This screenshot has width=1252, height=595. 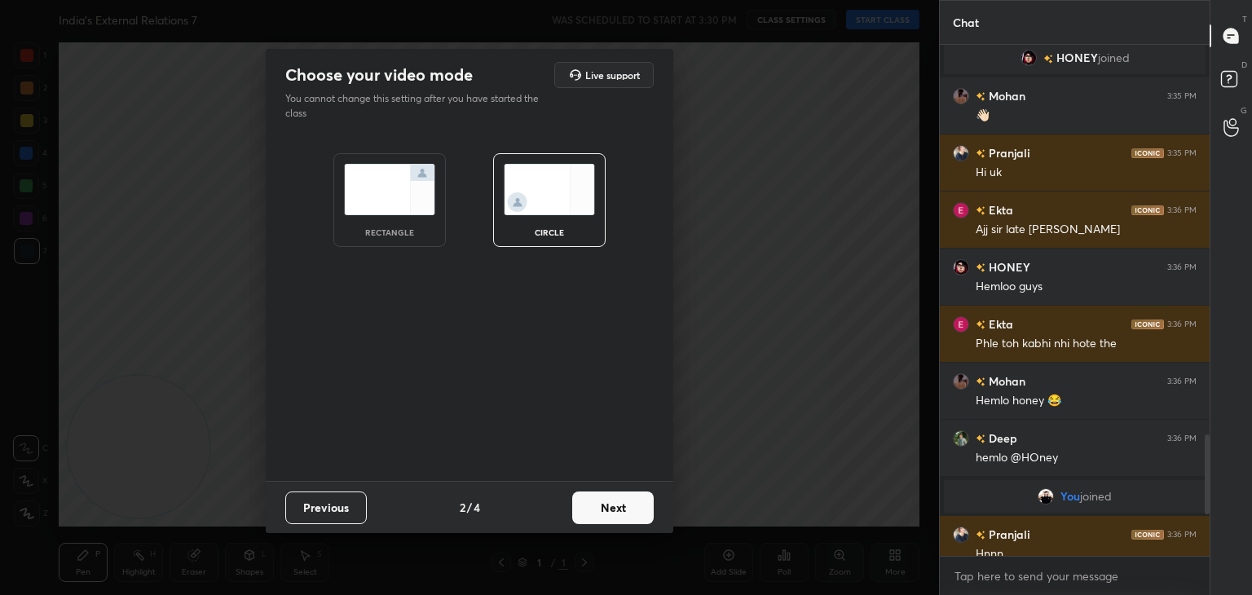 I want to click on p: D, so click(x=1244, y=64).